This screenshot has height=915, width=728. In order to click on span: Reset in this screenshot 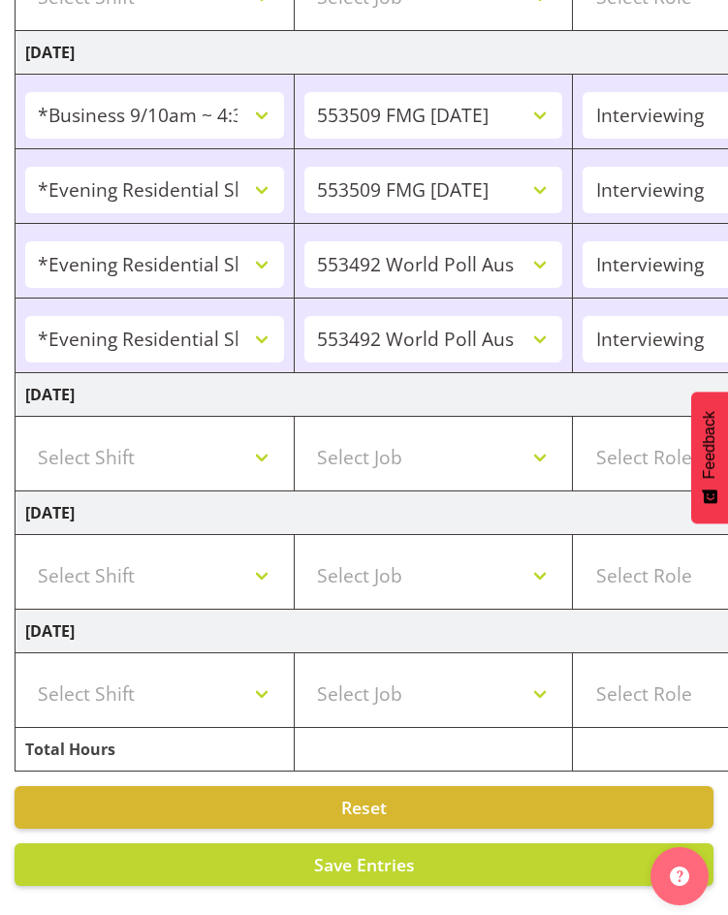, I will do `click(364, 808)`.